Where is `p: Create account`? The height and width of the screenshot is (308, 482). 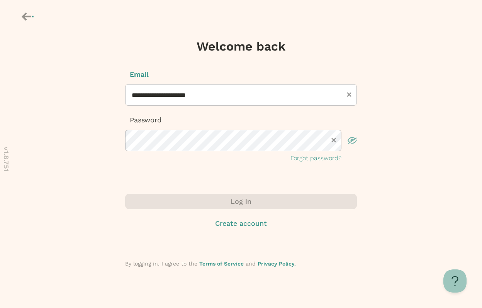
p: Create account is located at coordinates (241, 224).